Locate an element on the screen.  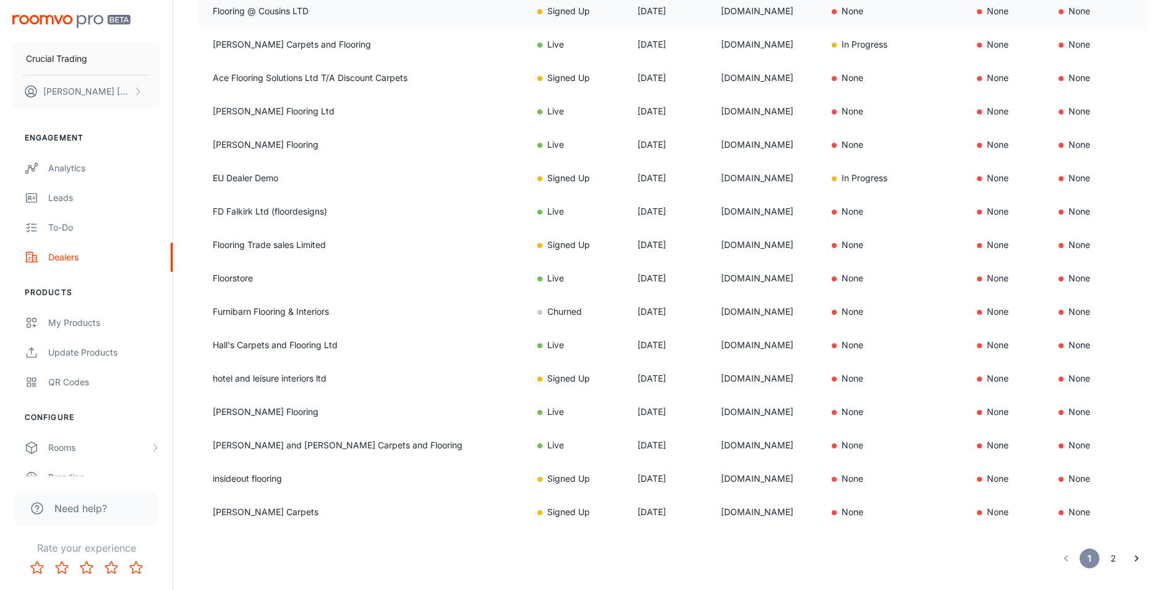
div: To-do is located at coordinates (104, 228).